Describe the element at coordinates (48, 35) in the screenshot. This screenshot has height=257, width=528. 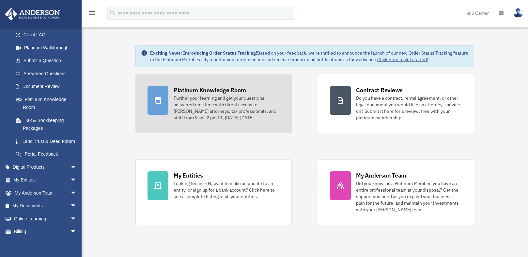
I see `a: Client FAQ` at that location.